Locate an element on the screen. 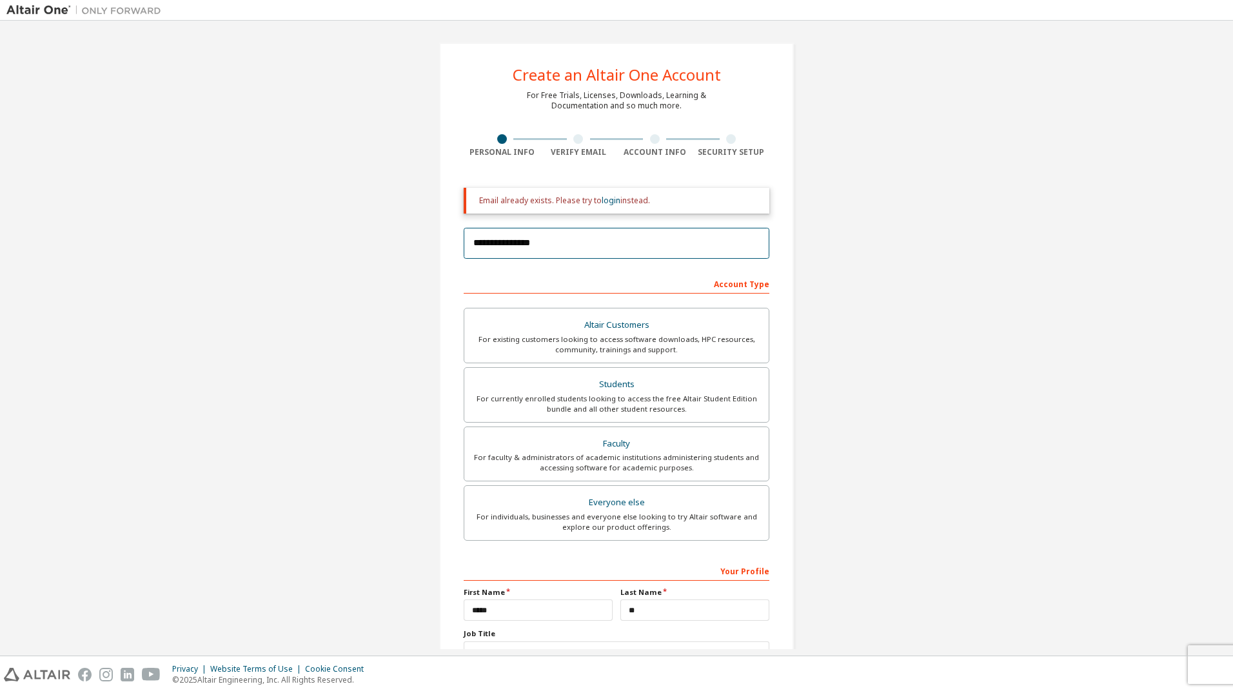 The image size is (1233, 693). div: Students is located at coordinates (617, 384).